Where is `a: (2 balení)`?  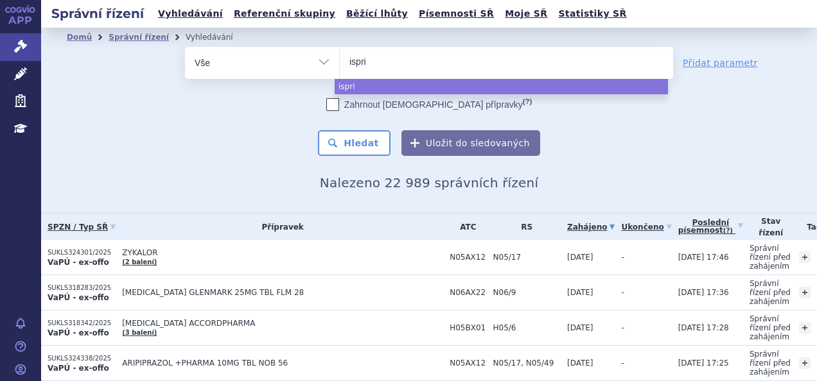 a: (2 balení) is located at coordinates (139, 262).